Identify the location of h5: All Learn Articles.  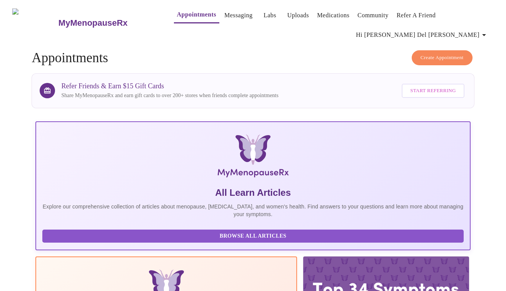
(253, 193).